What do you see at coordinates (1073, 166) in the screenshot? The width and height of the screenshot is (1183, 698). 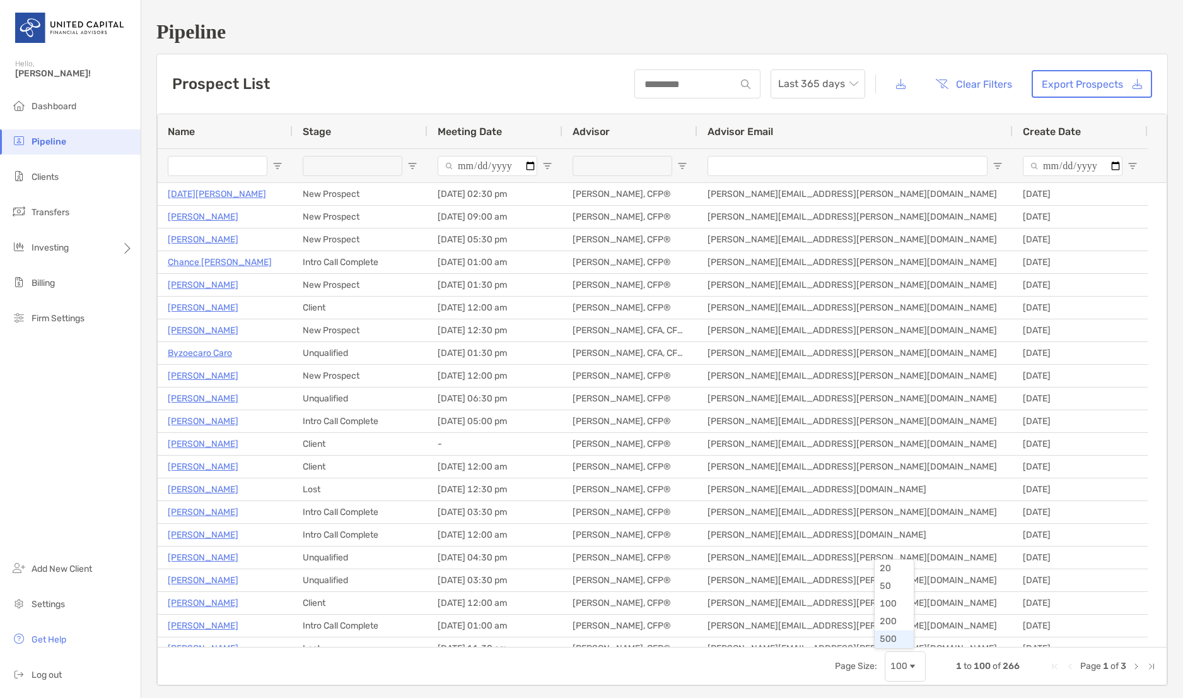 I see `input: Create Date Filter Input` at bounding box center [1073, 166].